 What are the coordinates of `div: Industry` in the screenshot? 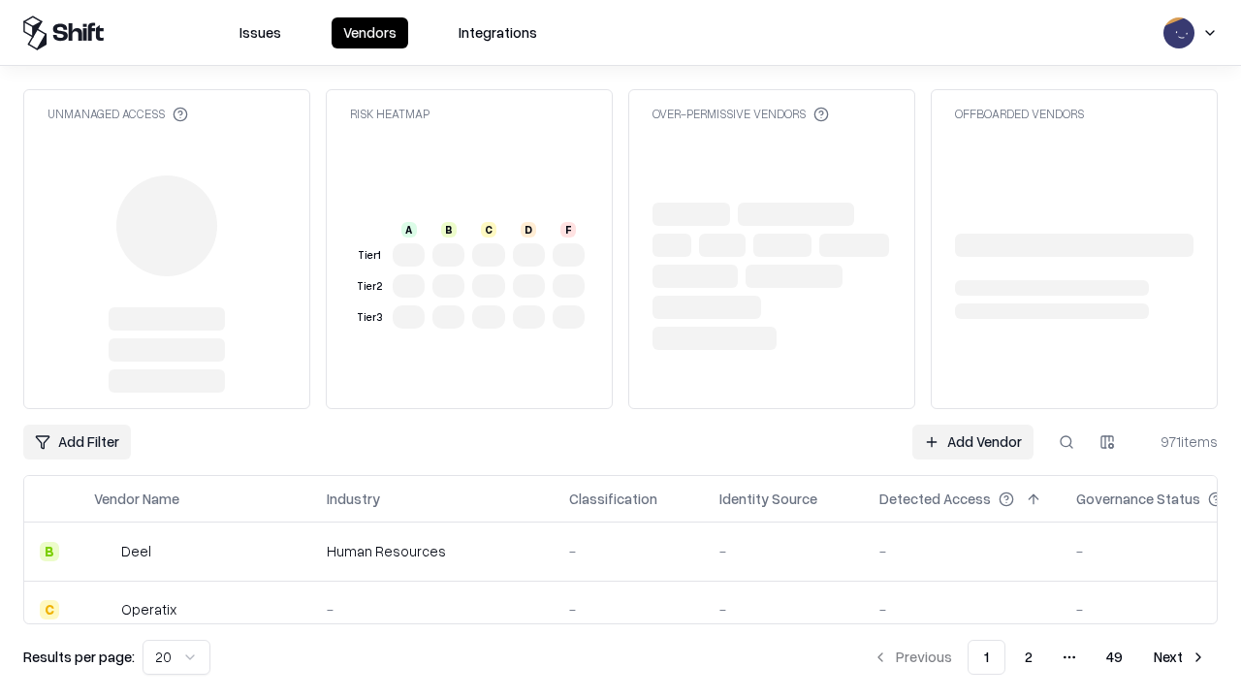 It's located at (353, 498).